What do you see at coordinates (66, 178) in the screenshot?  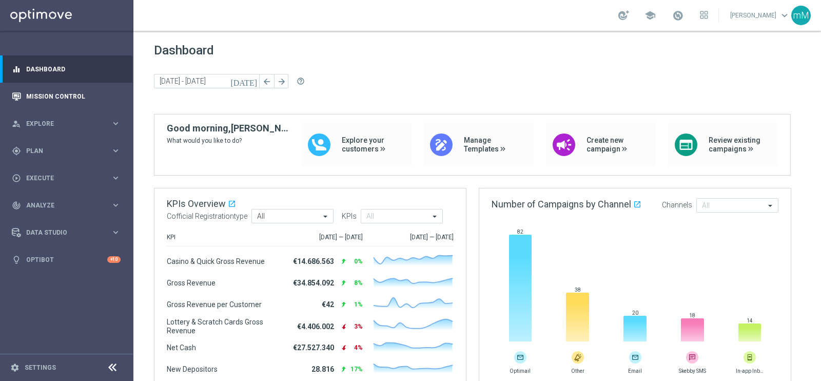 I see `button: play_circle_outline Execute keyboard_arrow_right` at bounding box center [66, 178].